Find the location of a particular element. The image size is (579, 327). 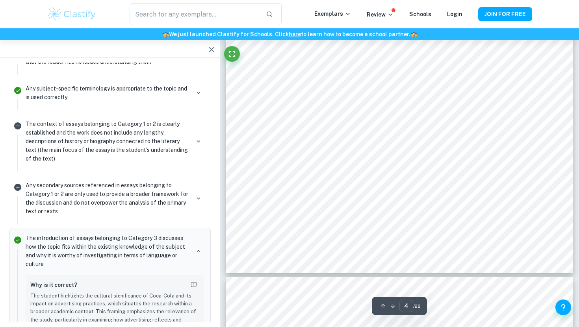

button: Report mistake/confusion is located at coordinates (194, 285).